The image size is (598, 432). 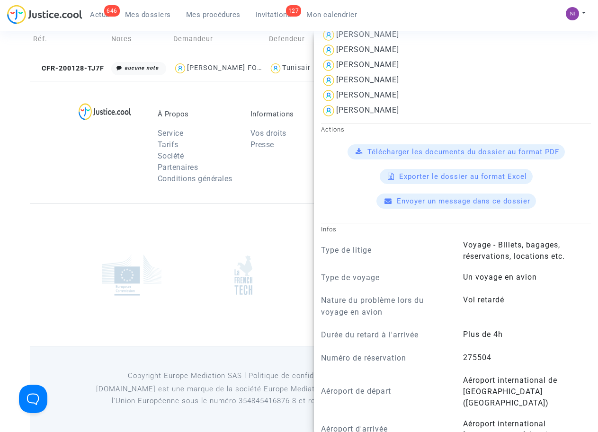 What do you see at coordinates (290, 114) in the screenshot?
I see `p: Informations` at bounding box center [290, 114].